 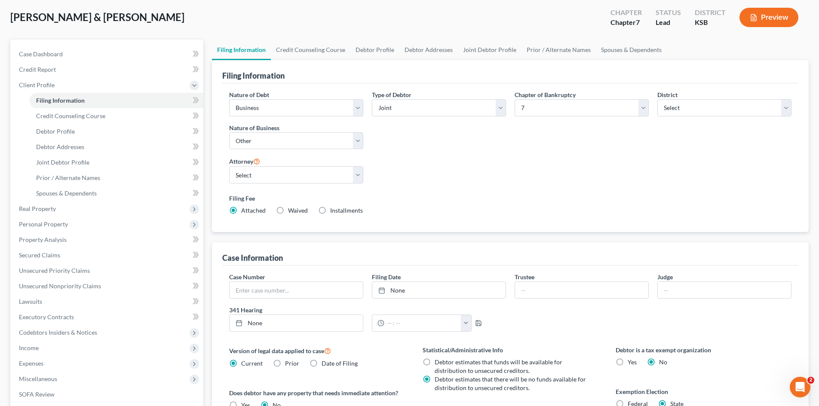 What do you see at coordinates (37, 85) in the screenshot?
I see `span: Client Profile` at bounding box center [37, 85].